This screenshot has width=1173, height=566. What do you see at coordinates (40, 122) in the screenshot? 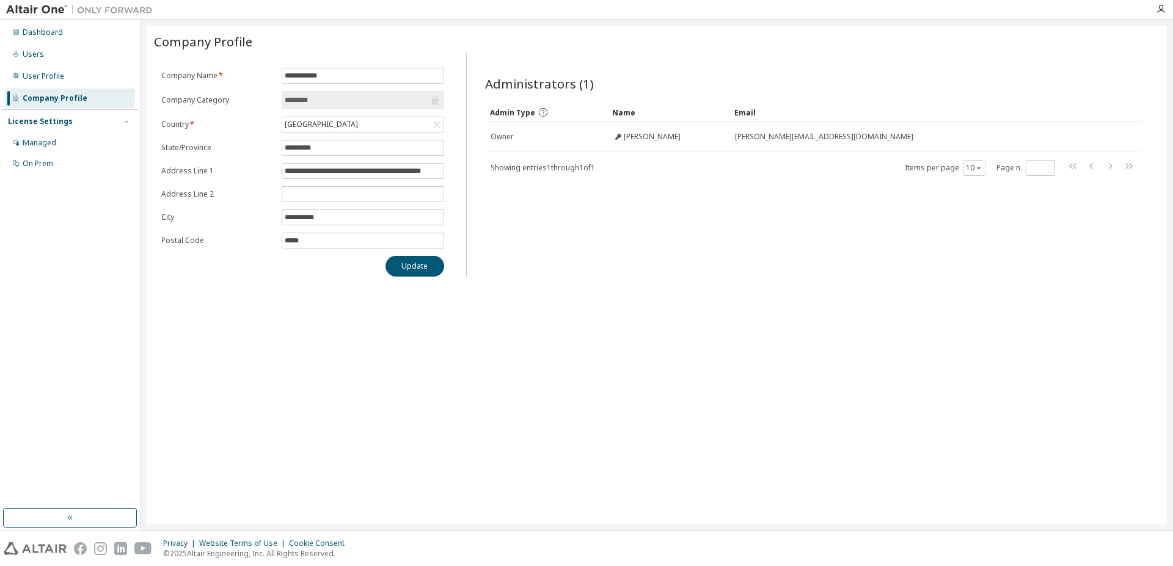
I see `div: License Settings` at bounding box center [40, 122].